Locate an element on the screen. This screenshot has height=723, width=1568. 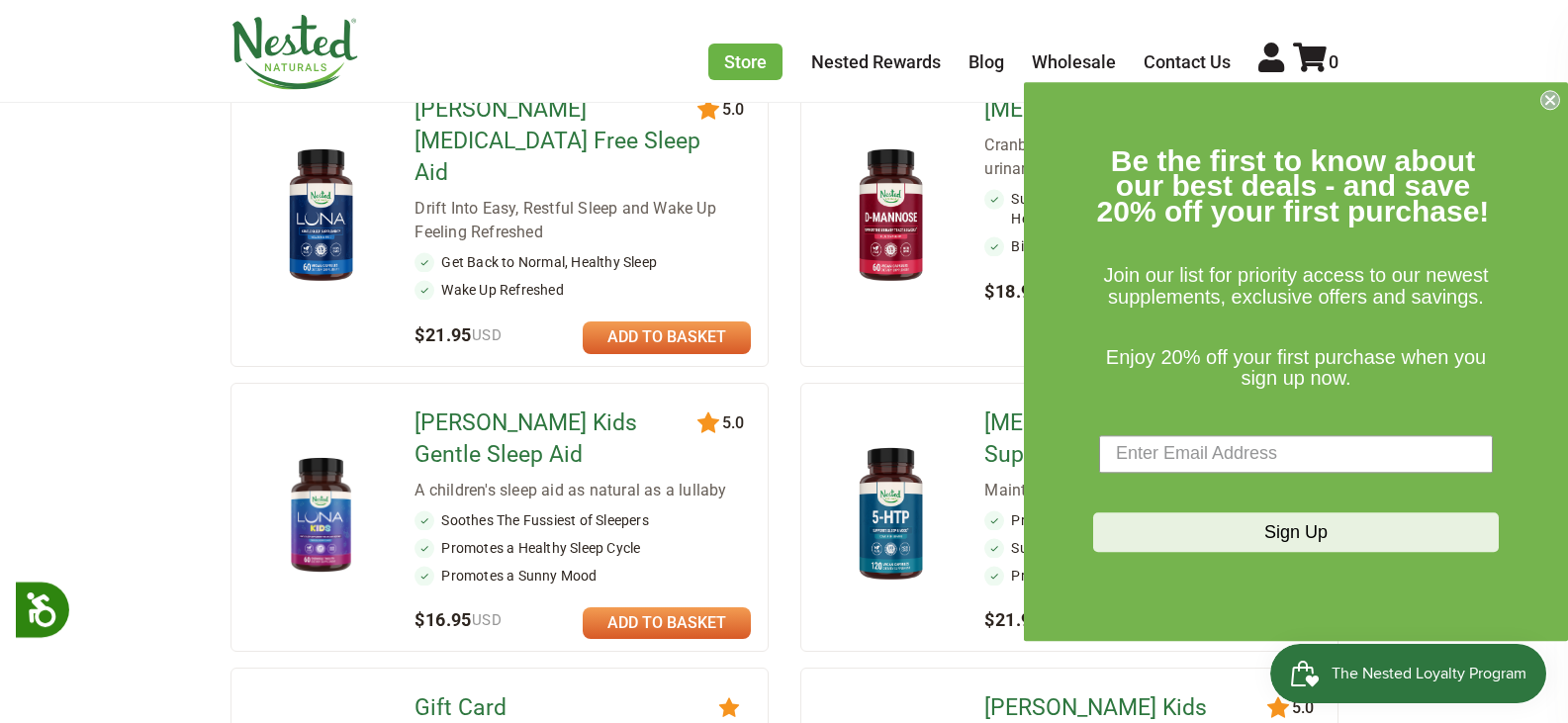
div: Drift Into Easy, Restful Sleep and Wake Up Feeling Refreshed is located at coordinates (583, 221).